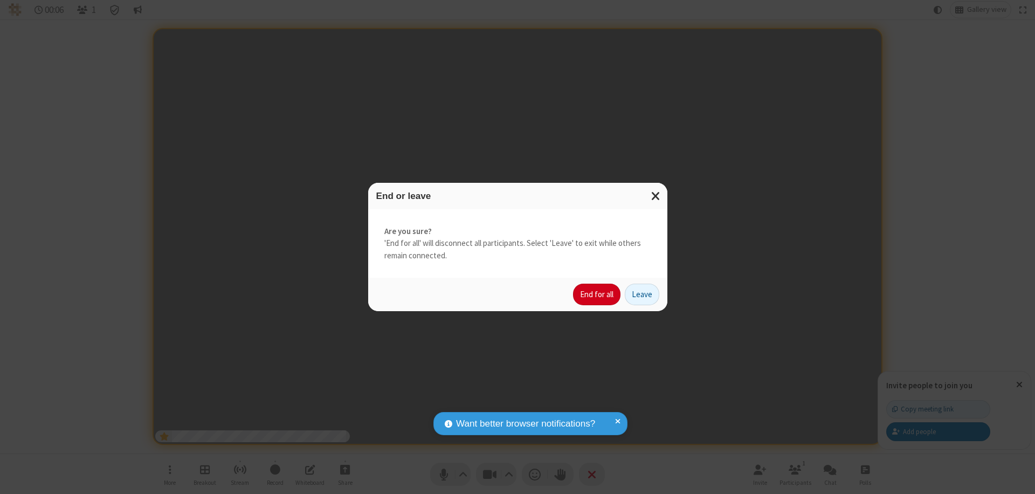 This screenshot has height=494, width=1035. Describe the element at coordinates (656, 196) in the screenshot. I see `button: Close modal` at that location.